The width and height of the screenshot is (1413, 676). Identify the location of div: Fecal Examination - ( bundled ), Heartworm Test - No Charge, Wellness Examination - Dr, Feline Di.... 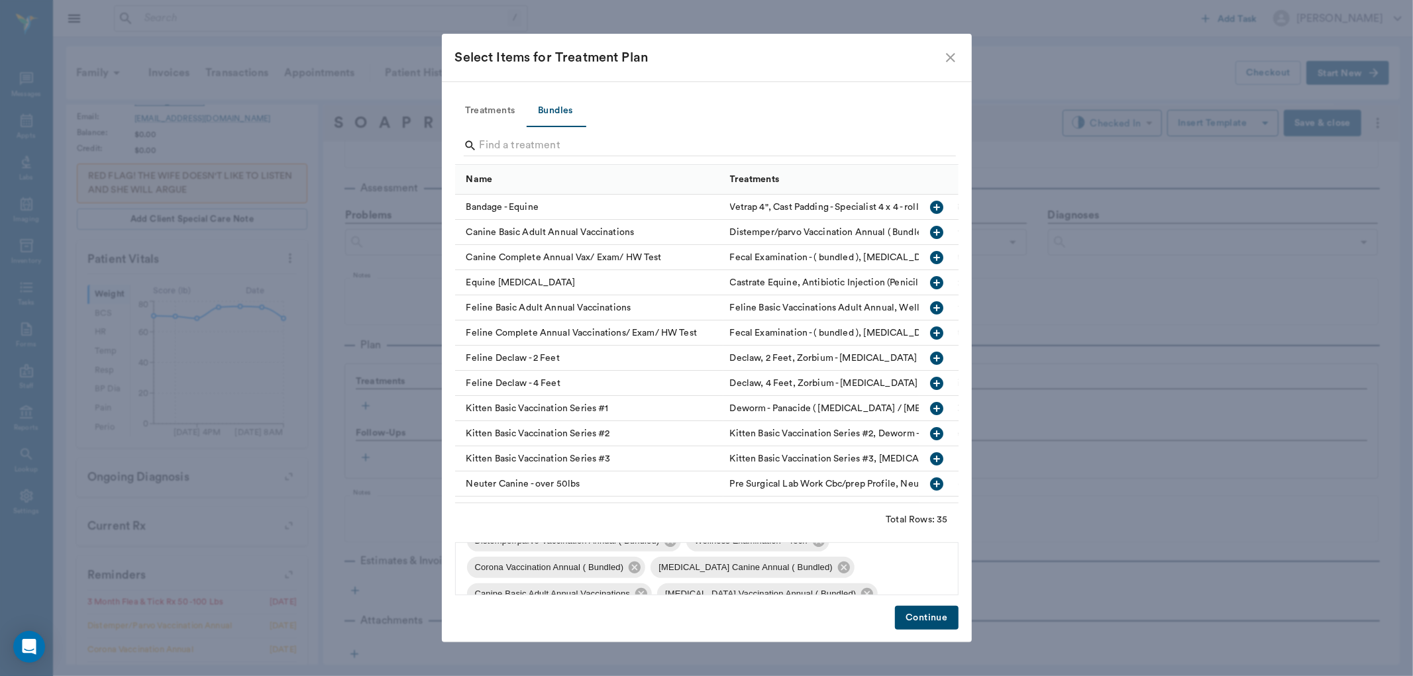
(856, 333).